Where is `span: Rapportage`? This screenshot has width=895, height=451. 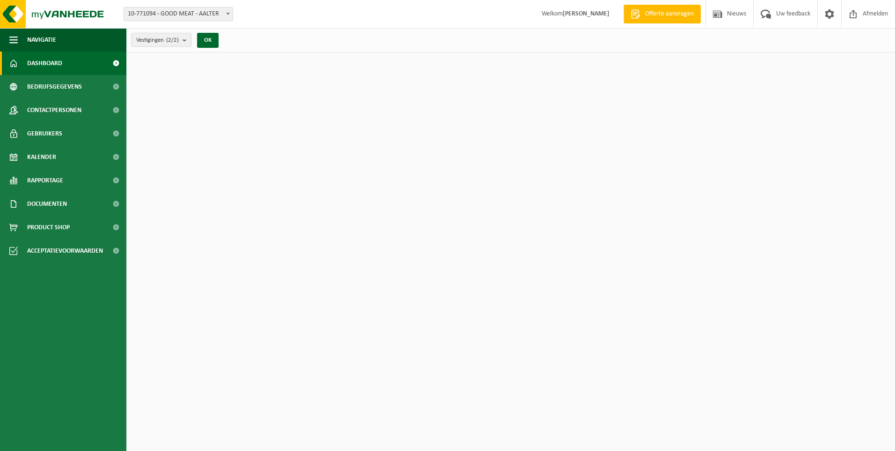 span: Rapportage is located at coordinates (45, 180).